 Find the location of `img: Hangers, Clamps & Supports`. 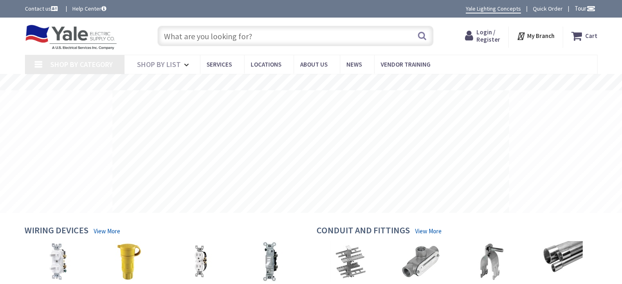

img: Hangers, Clamps & Supports is located at coordinates (492, 262).